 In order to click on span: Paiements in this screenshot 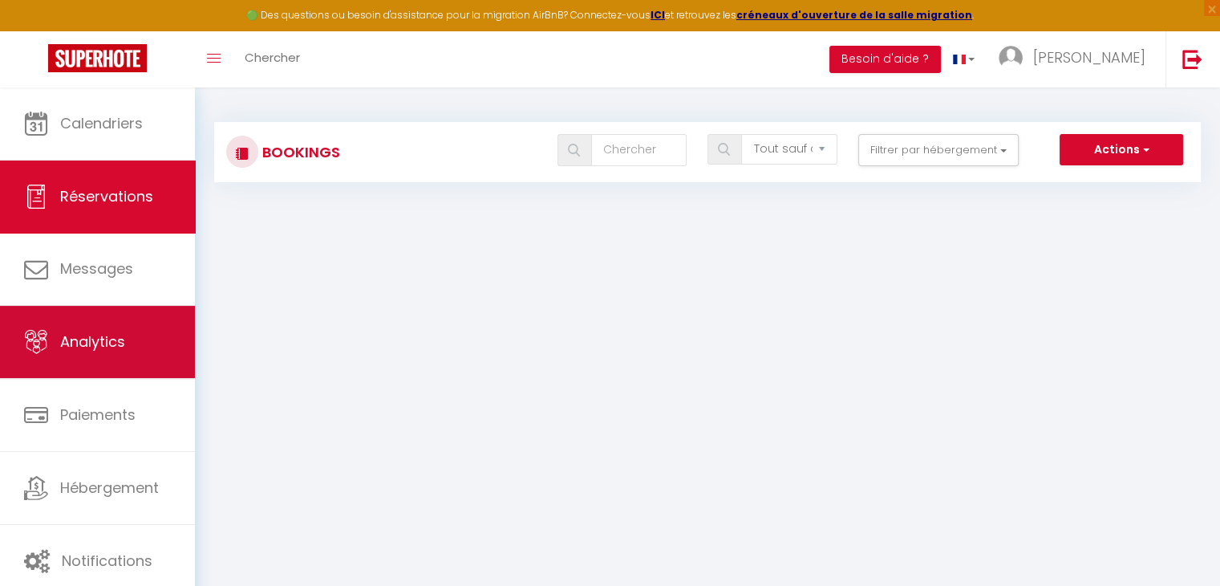, I will do `click(98, 414)`.